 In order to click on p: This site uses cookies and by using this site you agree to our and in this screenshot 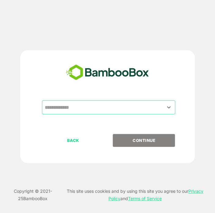, I will do `click(135, 195)`.